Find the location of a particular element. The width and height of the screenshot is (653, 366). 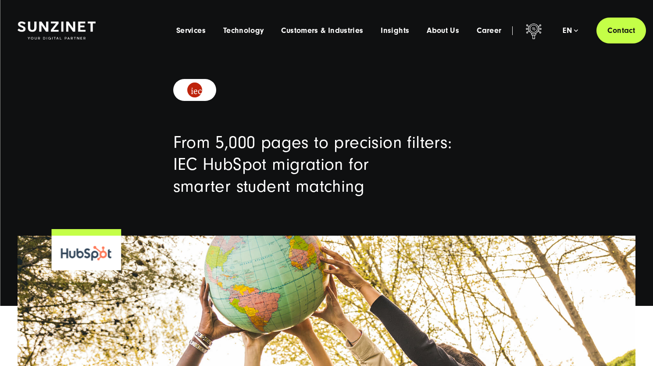

a: Insights is located at coordinates (395, 31).